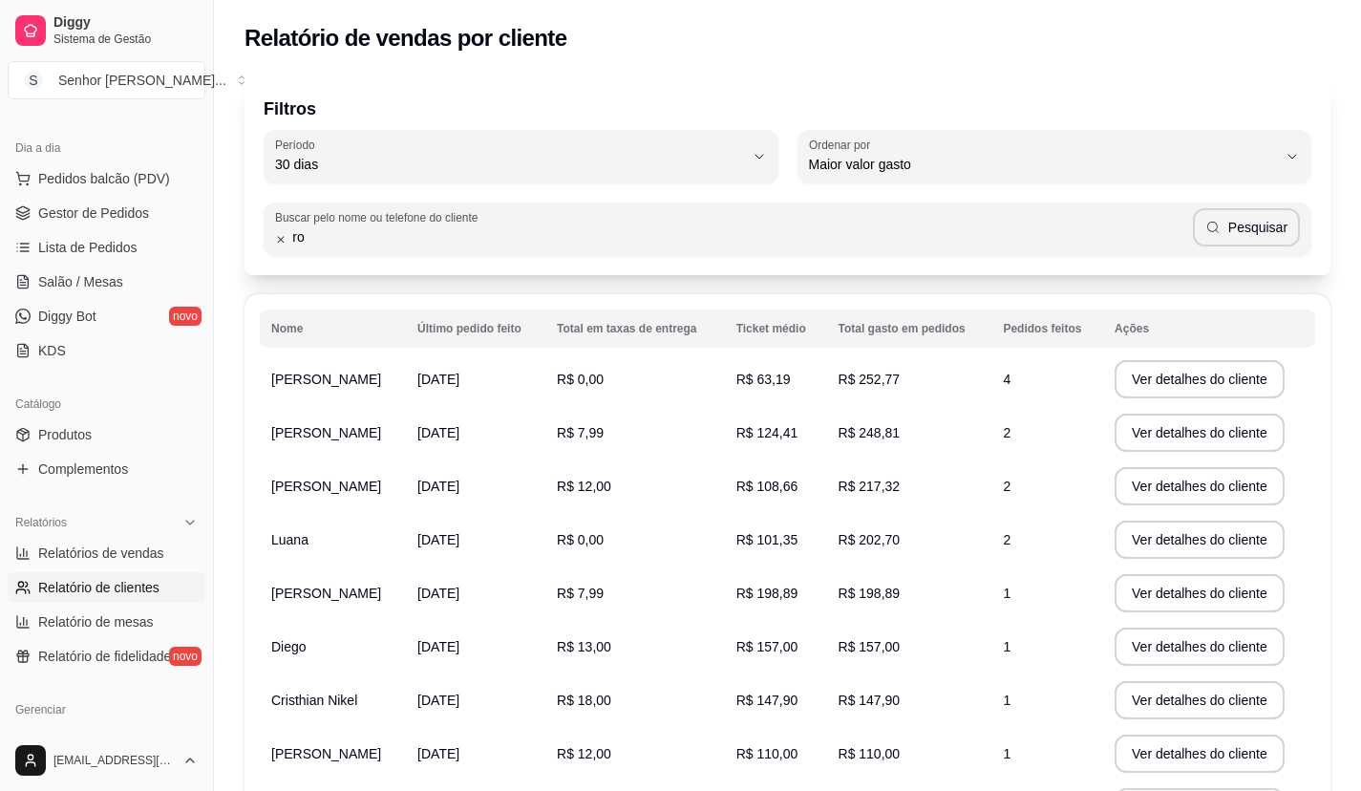 This screenshot has width=1361, height=791. Describe the element at coordinates (289, 540) in the screenshot. I see `span: Luana` at that location.